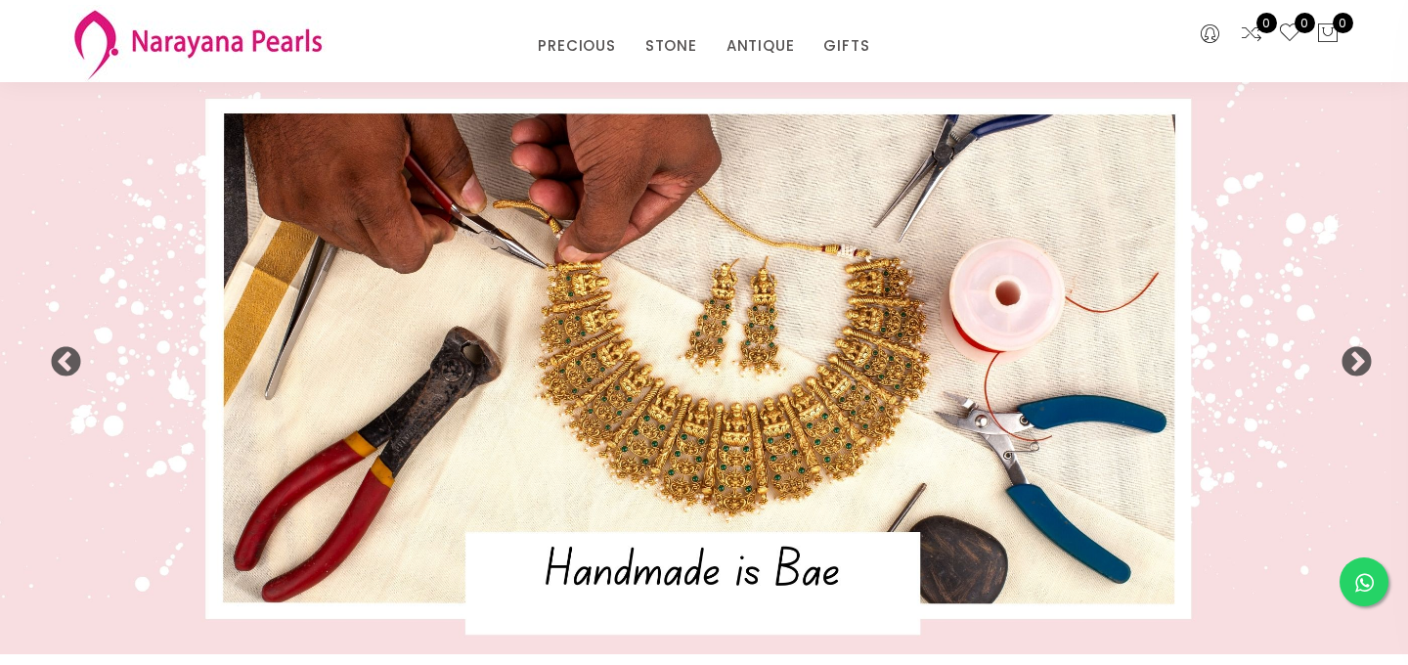  Describe the element at coordinates (1328, 34) in the screenshot. I see `button: 0` at that location.